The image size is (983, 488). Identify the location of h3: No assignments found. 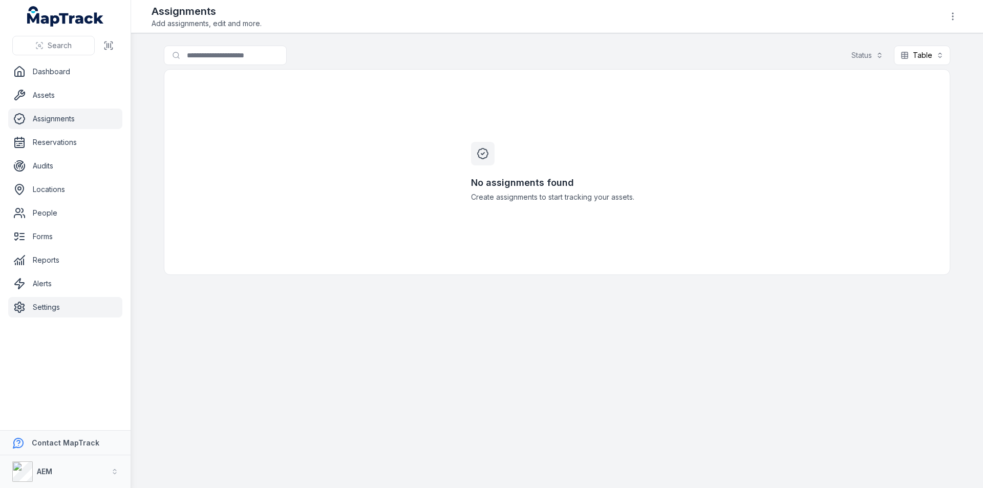
(557, 183).